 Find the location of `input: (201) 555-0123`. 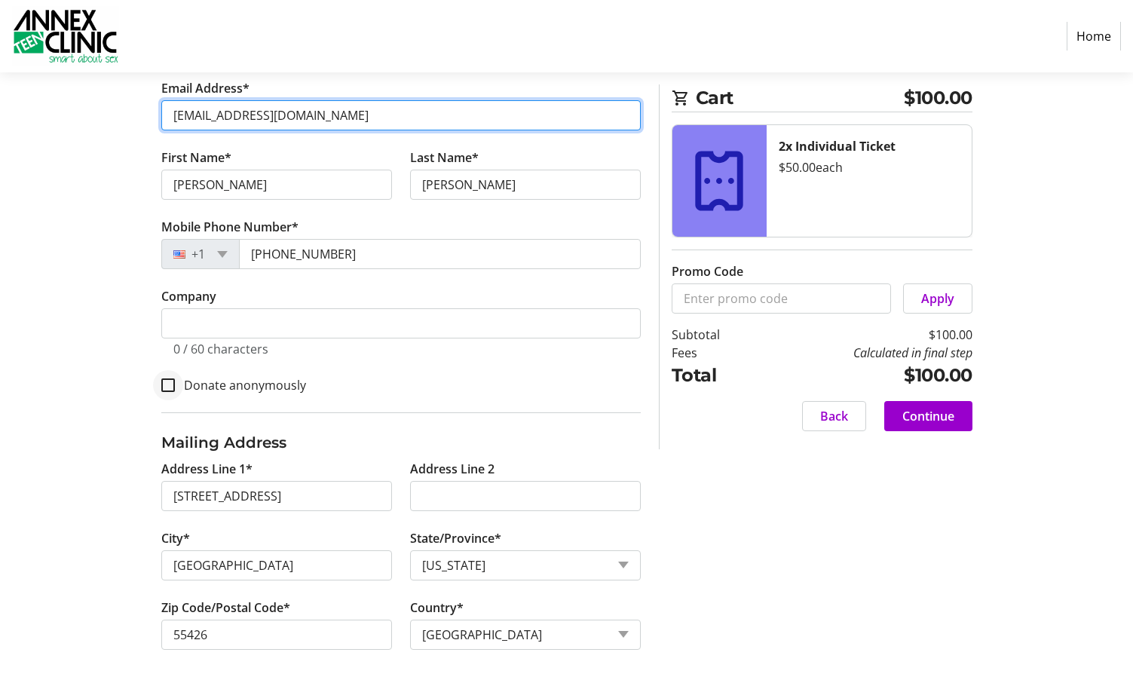

input: (201) 555-0123 is located at coordinates (439, 254).